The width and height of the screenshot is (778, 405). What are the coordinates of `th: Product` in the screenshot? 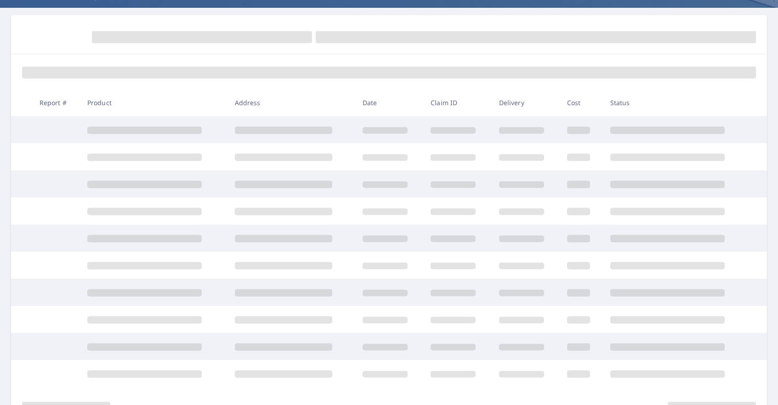 It's located at (153, 102).